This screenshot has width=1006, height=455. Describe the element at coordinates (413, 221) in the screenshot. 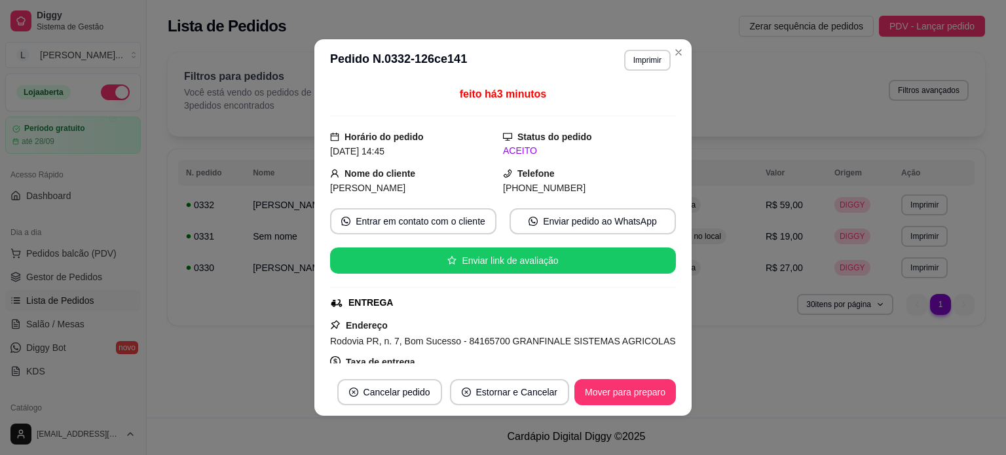

I see `button: whats-appEntrar em contato com o cliente` at that location.